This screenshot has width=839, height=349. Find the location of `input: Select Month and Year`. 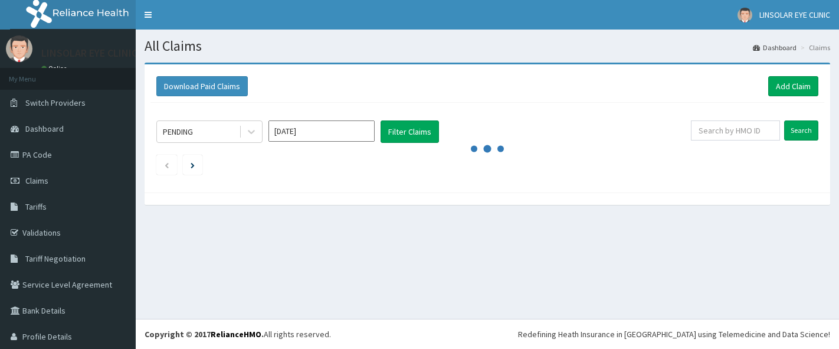

input: Select Month and Year is located at coordinates (322, 131).